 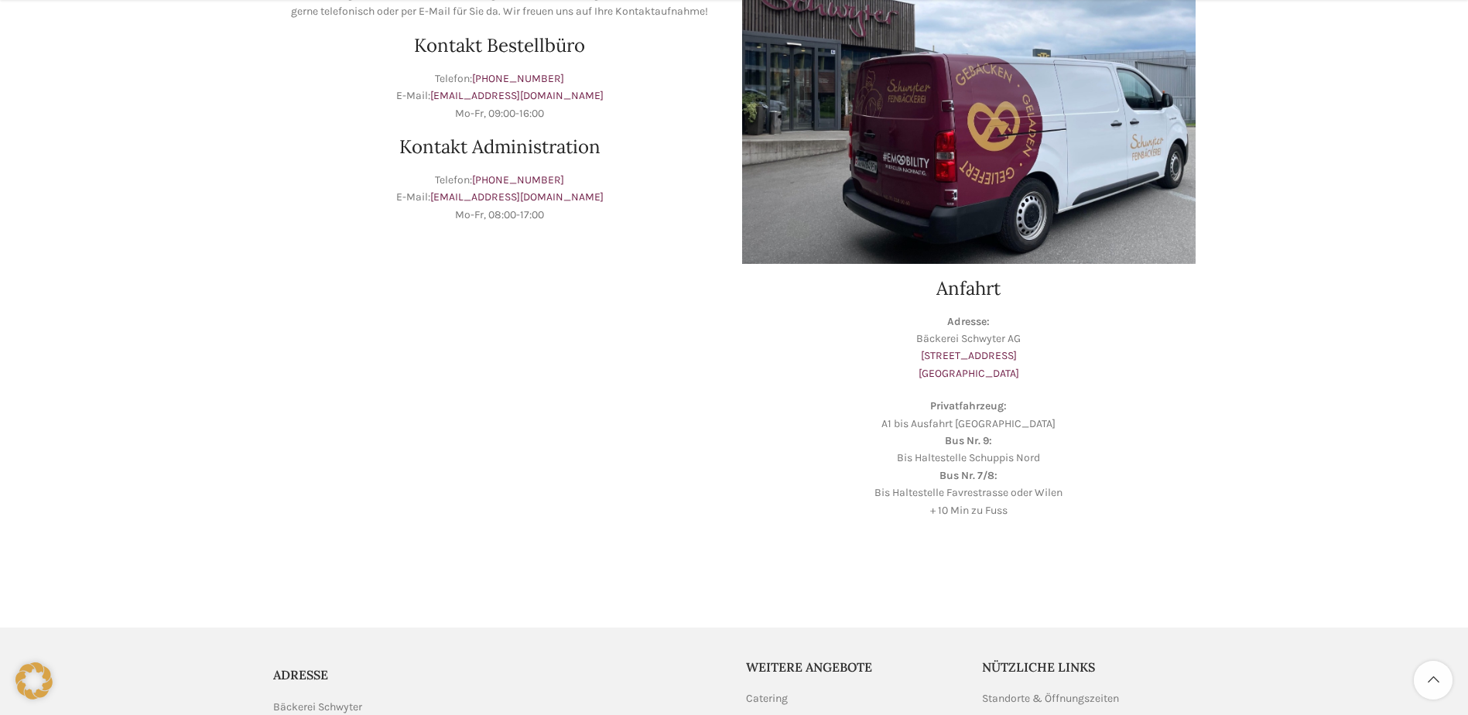 What do you see at coordinates (968, 405) in the screenshot?
I see `strong: Privatfahrzeug:` at bounding box center [968, 405].